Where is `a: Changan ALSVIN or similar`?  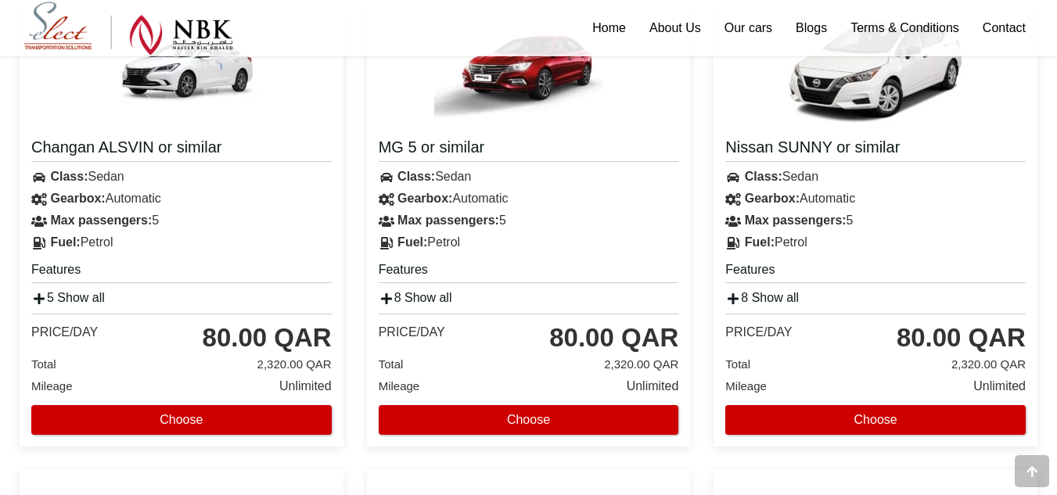
a: Changan ALSVIN or similar is located at coordinates (181, 149).